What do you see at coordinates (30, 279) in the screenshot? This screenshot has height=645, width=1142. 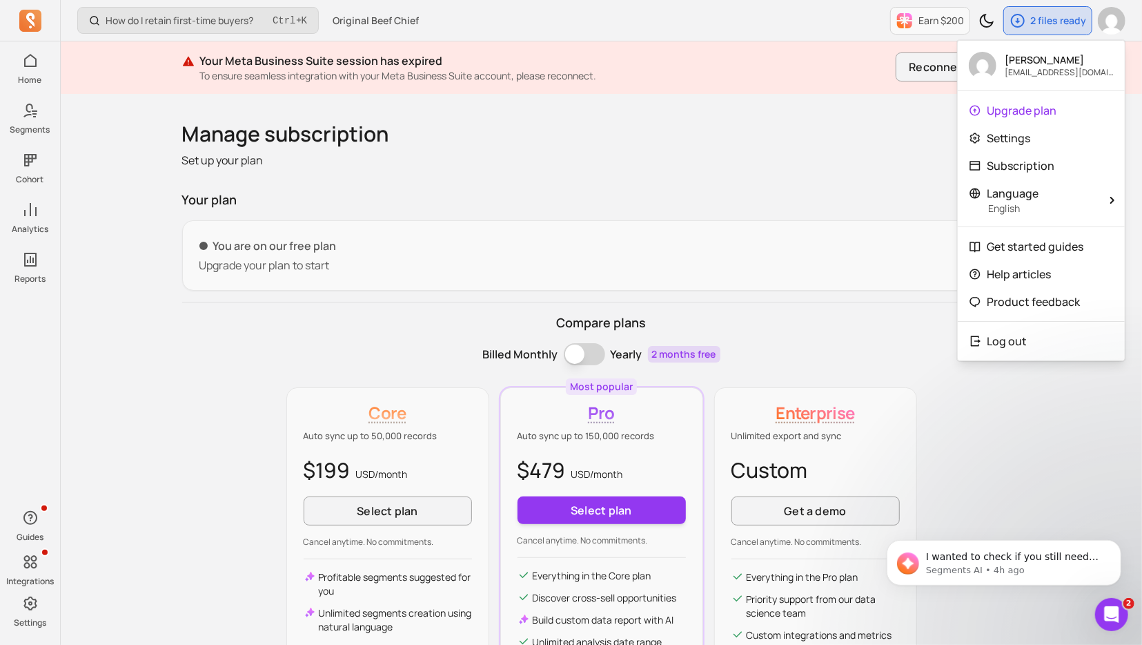 I see `p: Reports` at bounding box center [30, 279].